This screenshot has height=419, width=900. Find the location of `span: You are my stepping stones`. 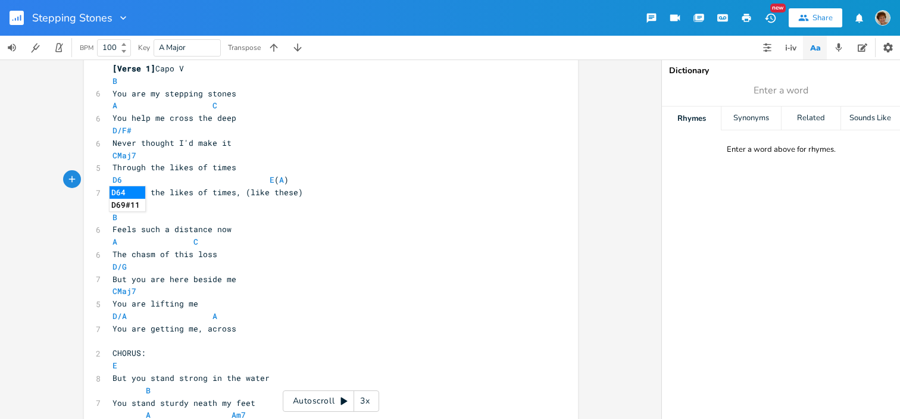

span: You are my stepping stones is located at coordinates (174, 93).